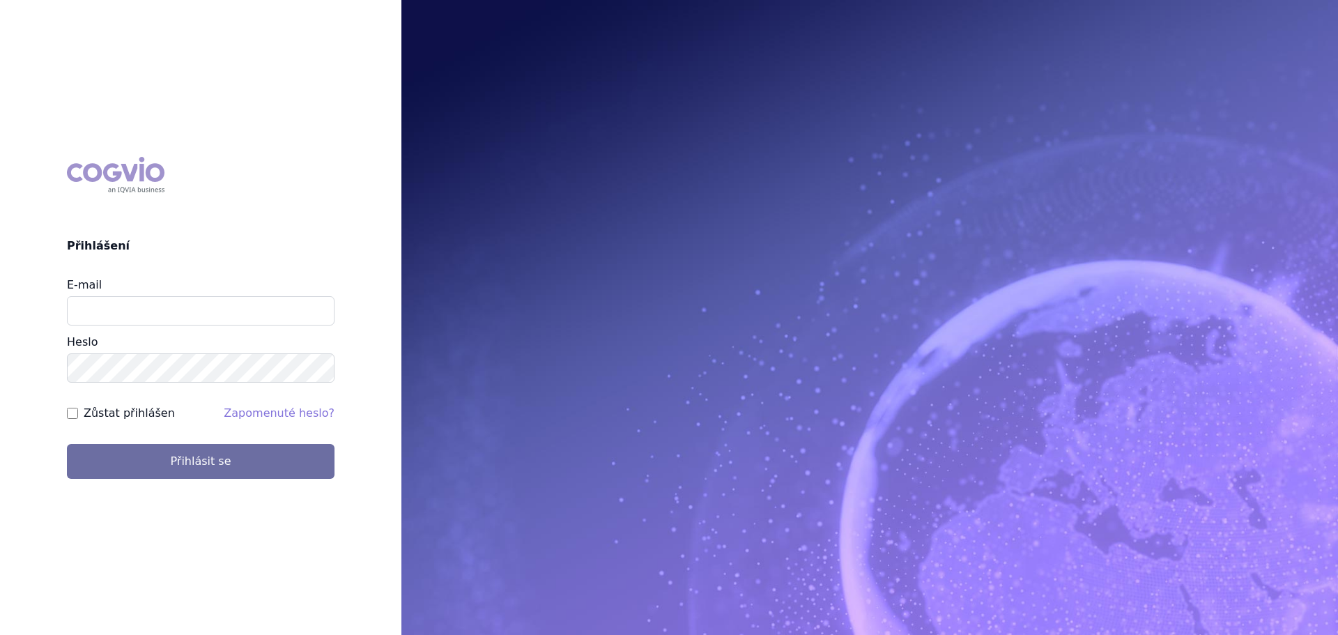  Describe the element at coordinates (84, 284) in the screenshot. I see `label: E-mail` at that location.